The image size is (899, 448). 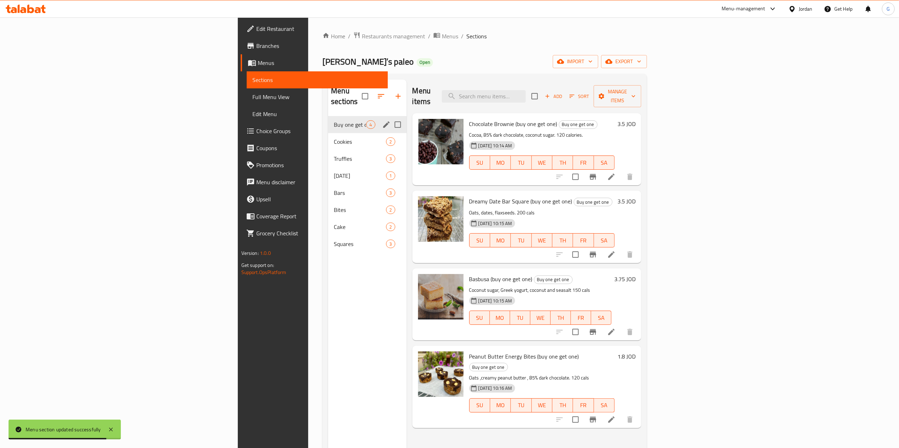 What do you see at coordinates (317, 80) in the screenshot?
I see `span: Sections` at bounding box center [317, 80].